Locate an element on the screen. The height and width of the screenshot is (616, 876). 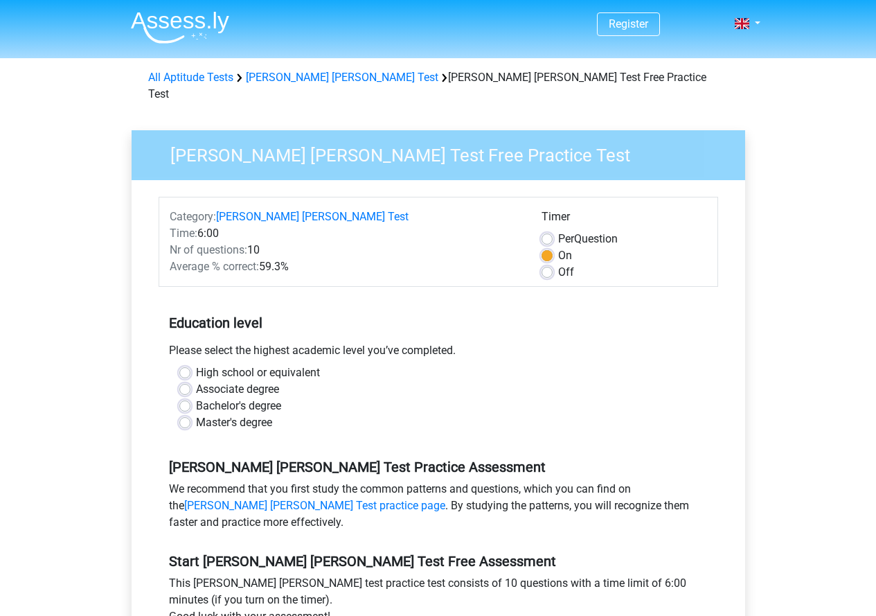
label: Off is located at coordinates (566, 272).